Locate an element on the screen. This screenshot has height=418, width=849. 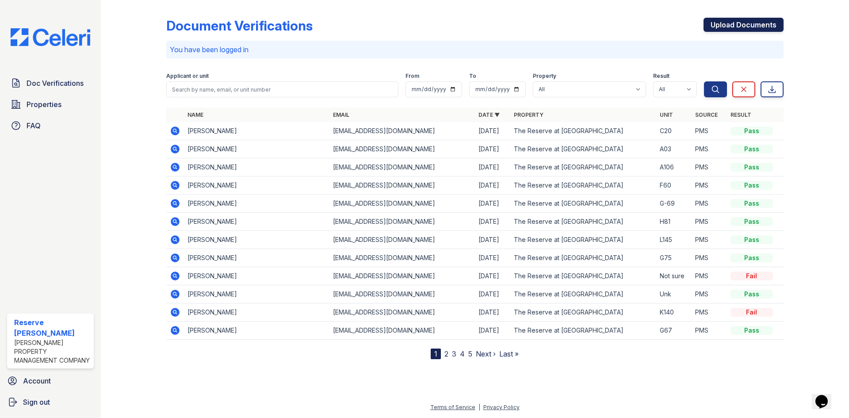
div: 1 is located at coordinates (436, 354).